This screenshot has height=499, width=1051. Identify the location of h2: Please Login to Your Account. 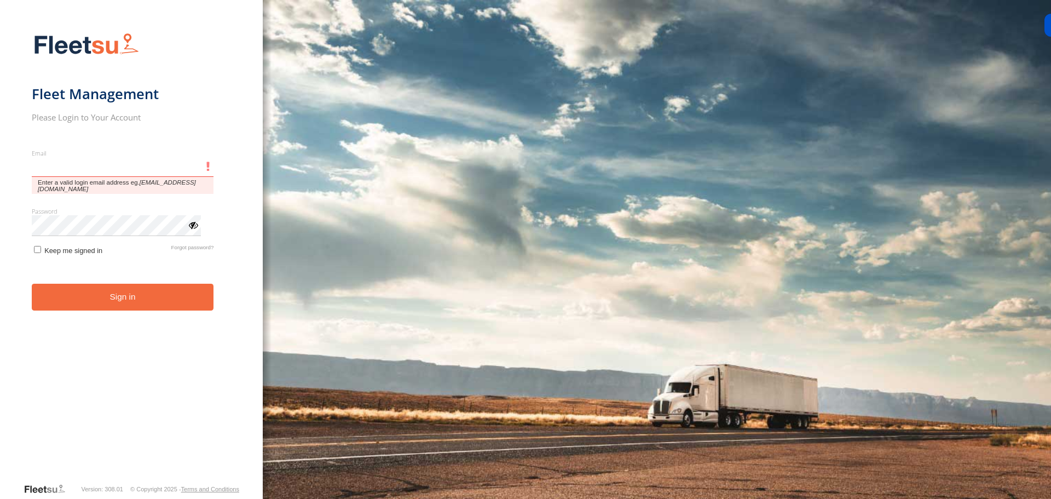
(123, 117).